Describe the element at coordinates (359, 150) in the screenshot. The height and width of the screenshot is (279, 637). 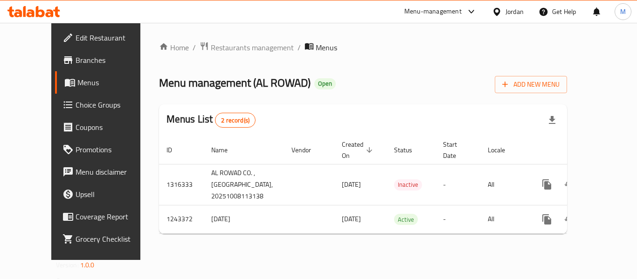
I see `span: Created On` at that location.